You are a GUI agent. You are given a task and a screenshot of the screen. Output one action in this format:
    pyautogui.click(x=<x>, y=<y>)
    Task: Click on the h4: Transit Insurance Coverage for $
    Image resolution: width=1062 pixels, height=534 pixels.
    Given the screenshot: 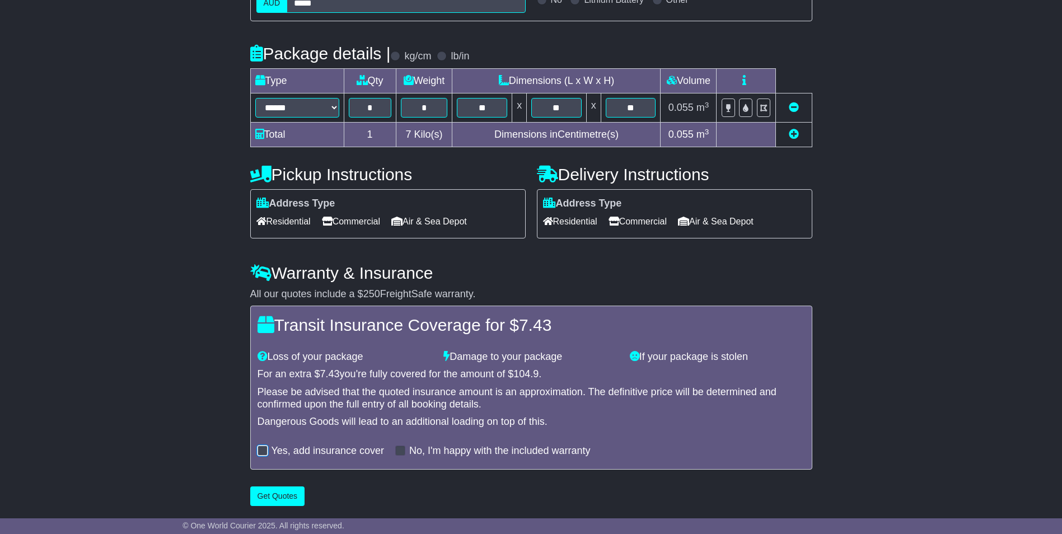 What is the action you would take?
    pyautogui.click(x=531, y=325)
    